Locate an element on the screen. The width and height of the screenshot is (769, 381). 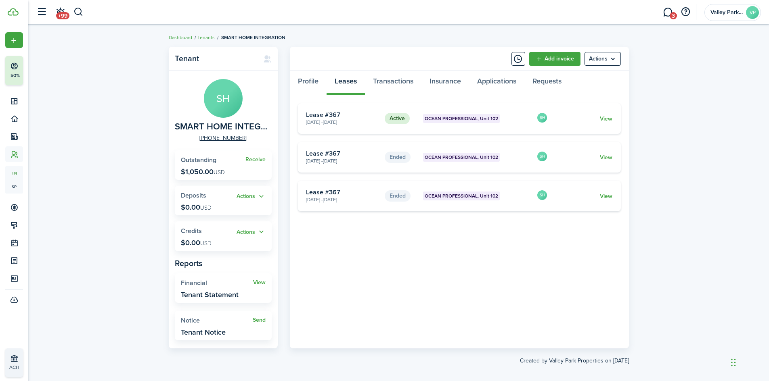
p: 50% is located at coordinates (15, 75).